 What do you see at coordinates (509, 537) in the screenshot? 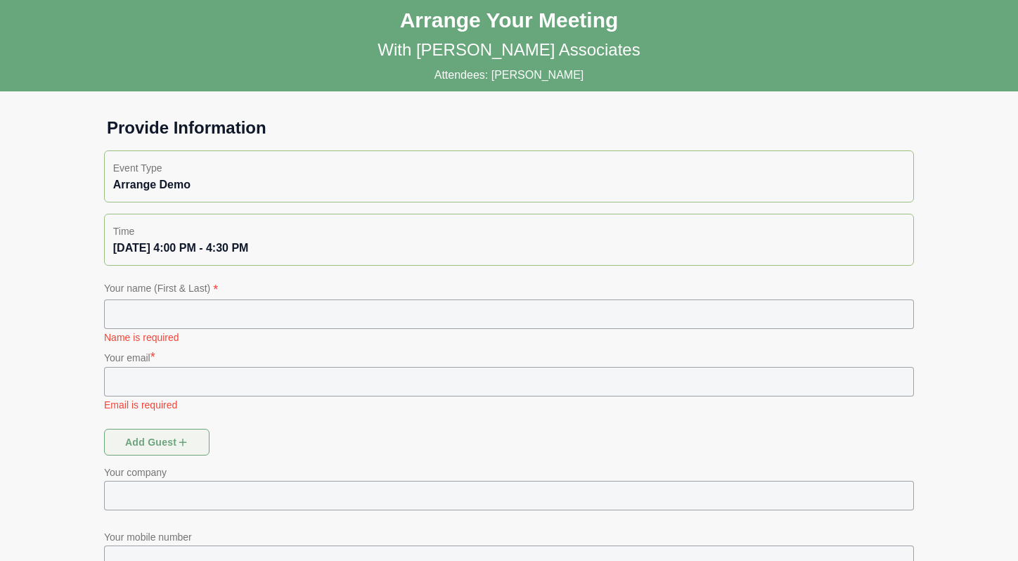
I see `p: Your mobile number` at bounding box center [509, 537].